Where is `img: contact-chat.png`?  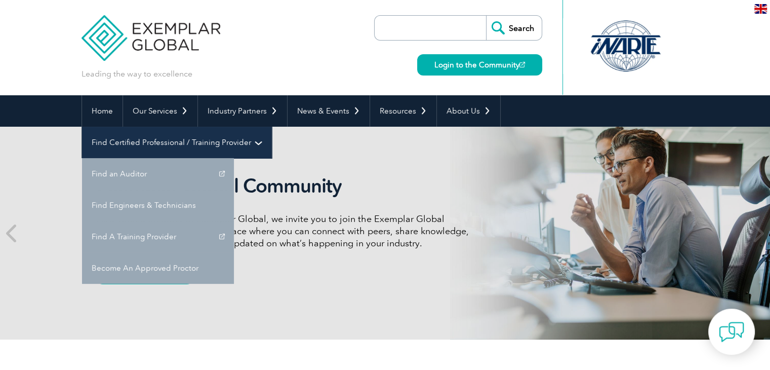 img: contact-chat.png is located at coordinates (732, 332).